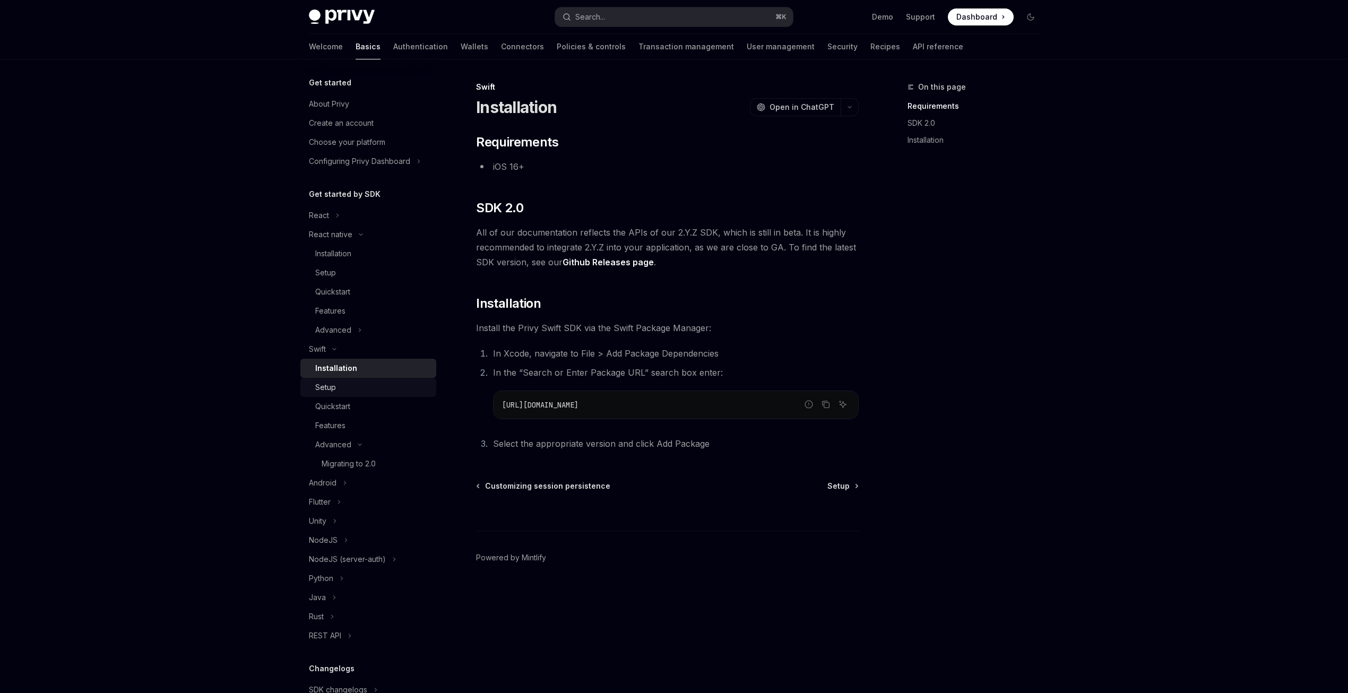 Image resolution: width=1348 pixels, height=693 pixels. What do you see at coordinates (499, 208) in the screenshot?
I see `span: SDK 2.0` at bounding box center [499, 208].